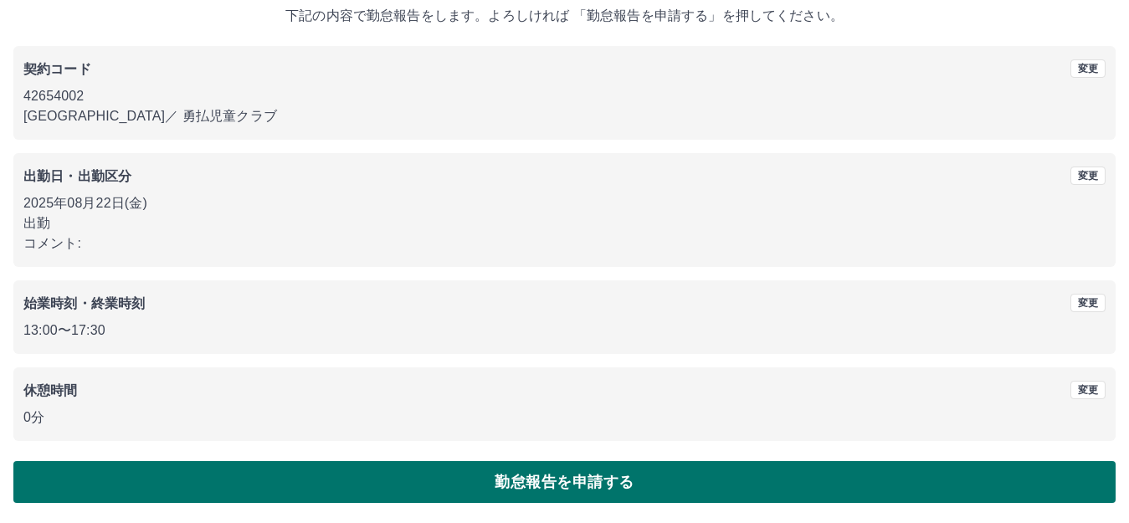 The height and width of the screenshot is (523, 1129). What do you see at coordinates (564, 223) in the screenshot?
I see `p: 出勤` at bounding box center [564, 223].